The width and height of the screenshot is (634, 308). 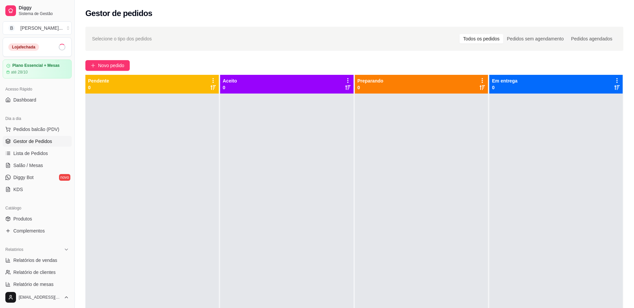 I want to click on h2: Gestor de pedidos, so click(x=119, y=13).